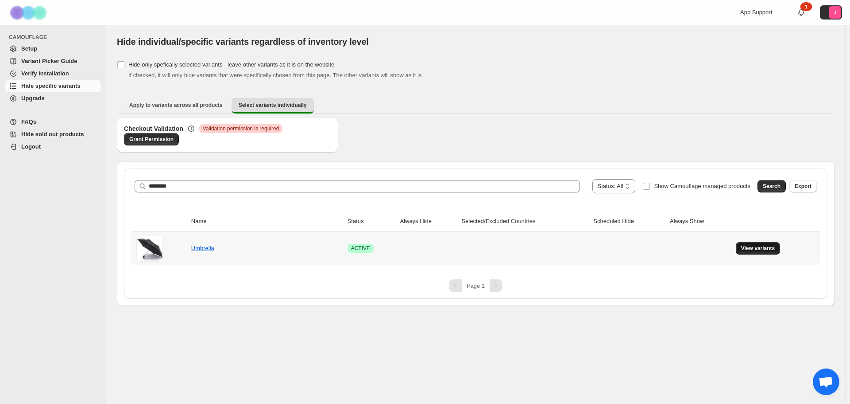  What do you see at coordinates (772, 186) in the screenshot?
I see `button: Search` at bounding box center [772, 186].